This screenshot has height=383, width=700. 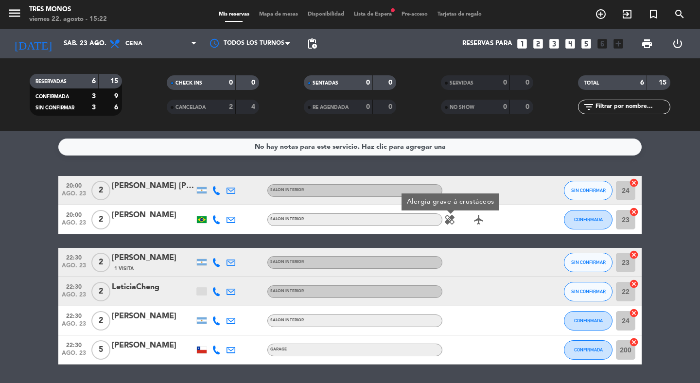 What do you see at coordinates (68, 19) in the screenshot?
I see `div: viernes 22. agosto - 15:22` at bounding box center [68, 19].